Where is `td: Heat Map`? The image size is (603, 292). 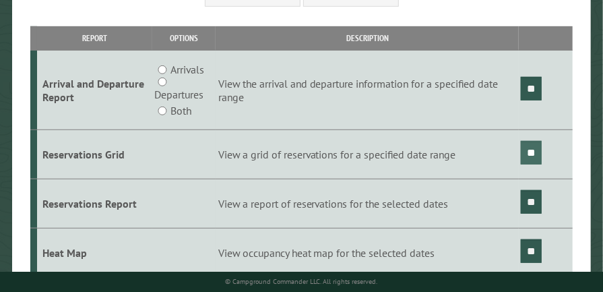
td: Heat Map is located at coordinates (94, 252).